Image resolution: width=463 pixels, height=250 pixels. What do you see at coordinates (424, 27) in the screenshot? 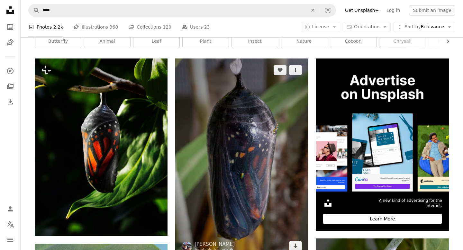
I see `span: Relevance` at bounding box center [424, 27].